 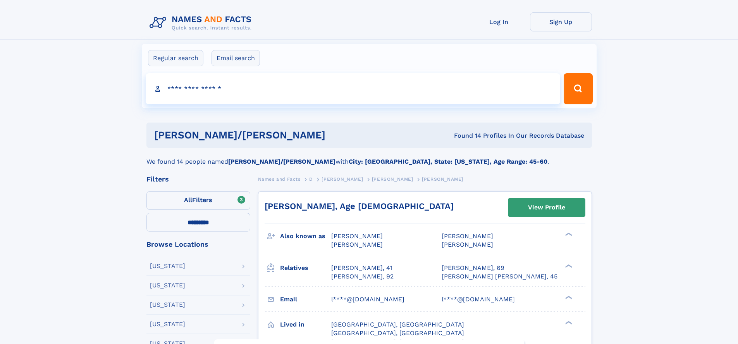 I want to click on a: Names and Facts, so click(x=279, y=179).